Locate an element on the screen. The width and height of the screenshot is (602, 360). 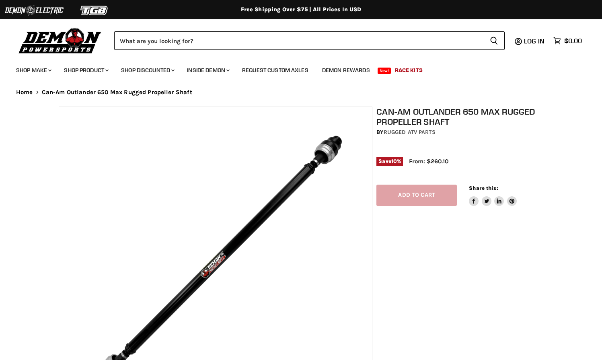
button: Search is located at coordinates (494, 41).